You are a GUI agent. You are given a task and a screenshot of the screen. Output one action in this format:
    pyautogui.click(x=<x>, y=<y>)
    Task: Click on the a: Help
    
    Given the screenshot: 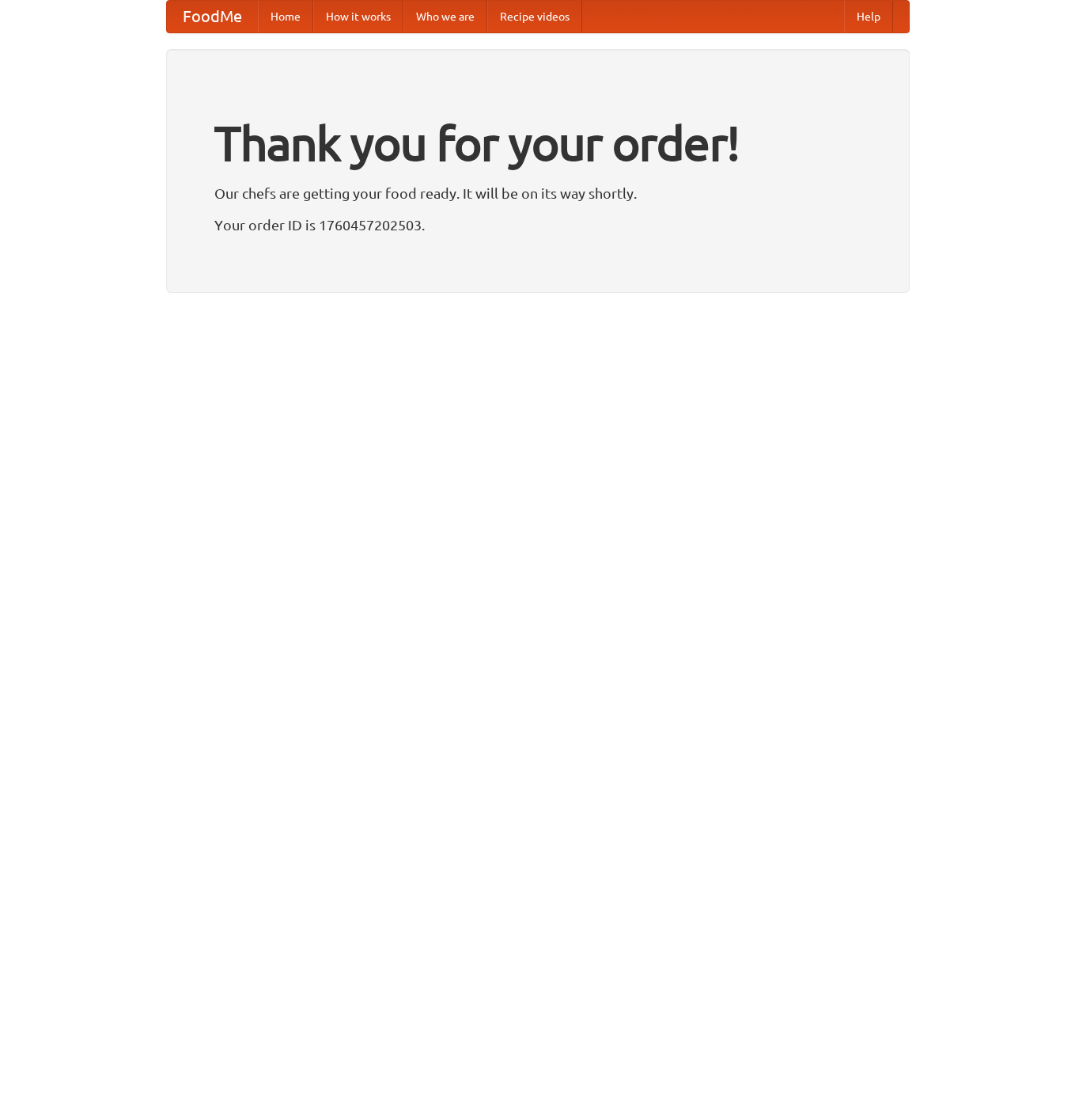 What is the action you would take?
    pyautogui.click(x=869, y=16)
    